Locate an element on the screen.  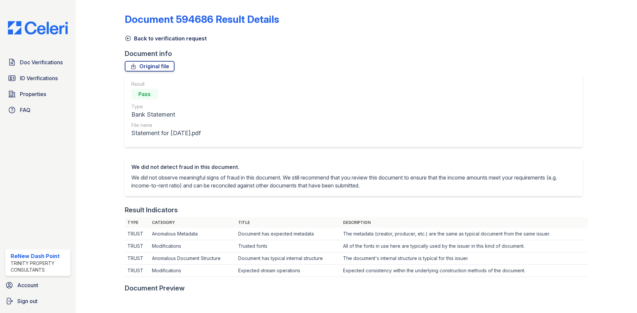
div: Bank Statement is located at coordinates (166, 115).